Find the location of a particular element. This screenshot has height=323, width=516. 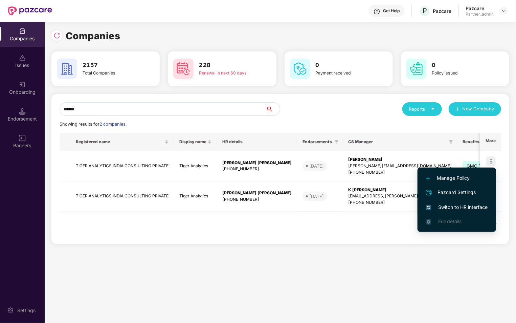

span: Pazcard Settings is located at coordinates (457, 192).